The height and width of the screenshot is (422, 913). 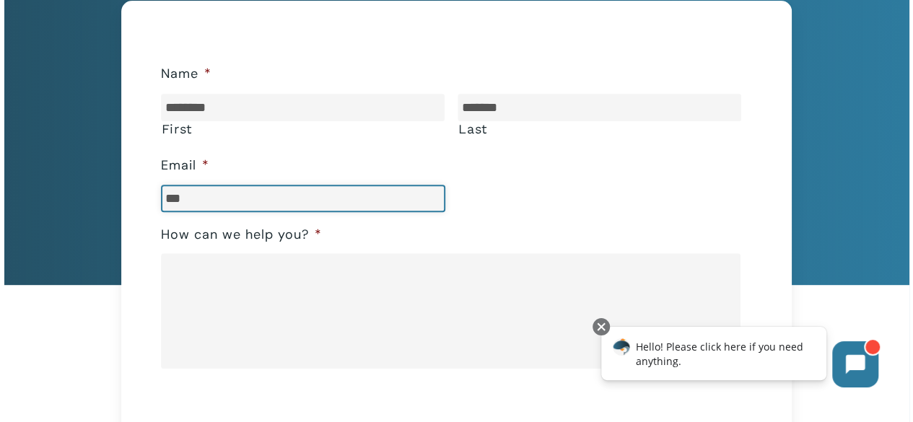 I want to click on label: Email, so click(x=185, y=165).